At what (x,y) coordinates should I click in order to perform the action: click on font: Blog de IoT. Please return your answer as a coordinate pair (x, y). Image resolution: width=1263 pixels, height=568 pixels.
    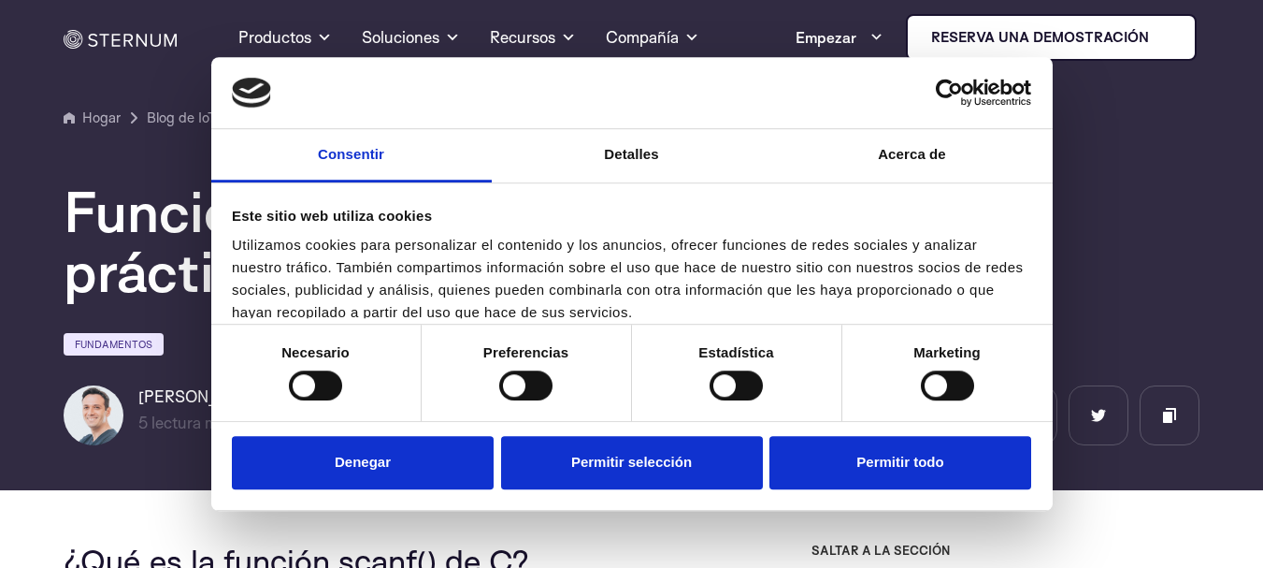
    Looking at the image, I should click on (181, 117).